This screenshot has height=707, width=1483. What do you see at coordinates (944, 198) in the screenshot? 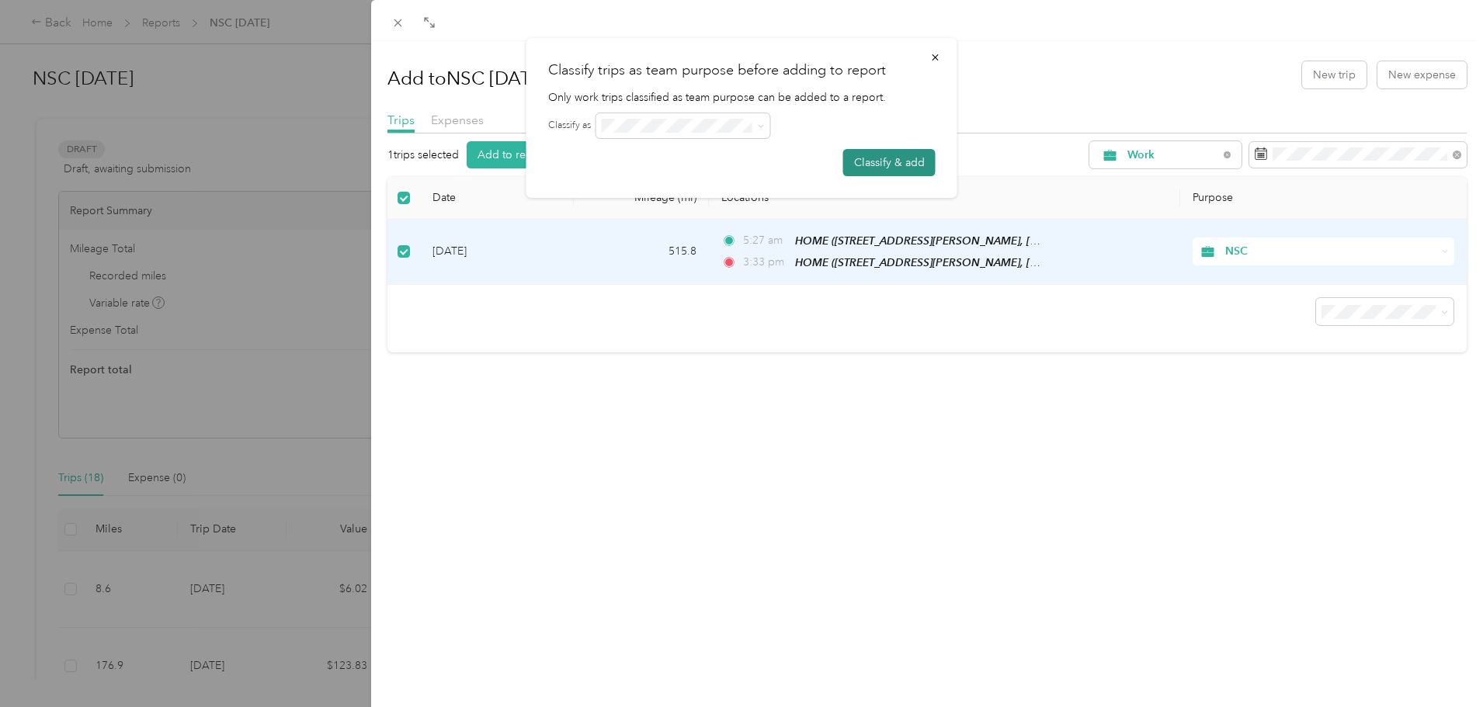
I see `th: Locations` at bounding box center [944, 198].